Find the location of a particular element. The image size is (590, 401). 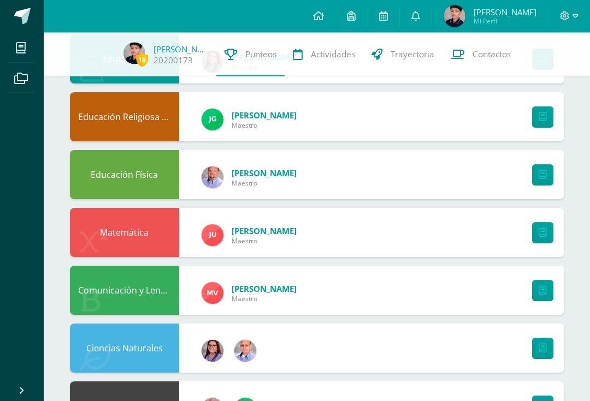

span: Mi Perfil is located at coordinates (504, 21).